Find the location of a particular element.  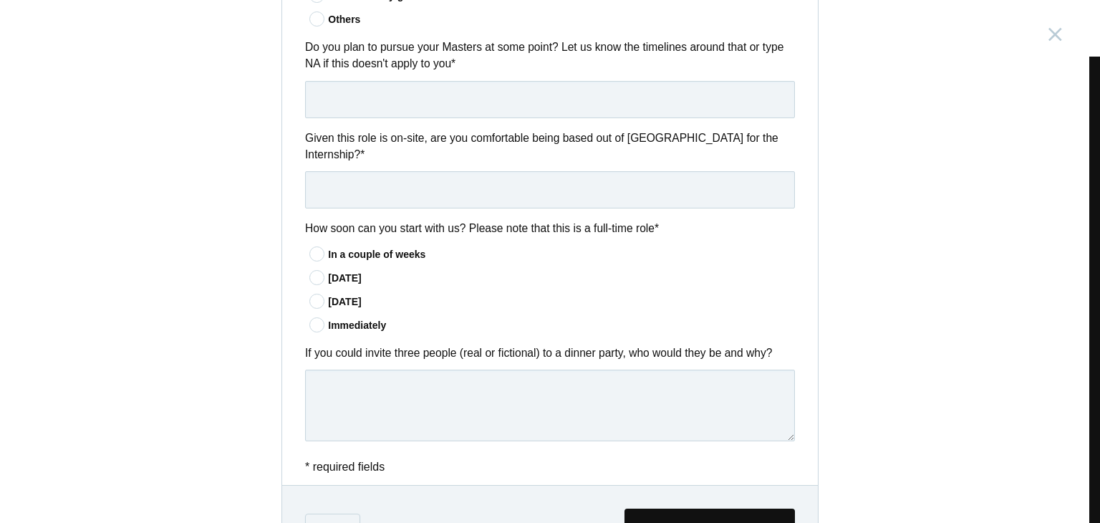

label: If you could invite three people (real or fictional) to a dinner party, who would they be and why? is located at coordinates (550, 352).